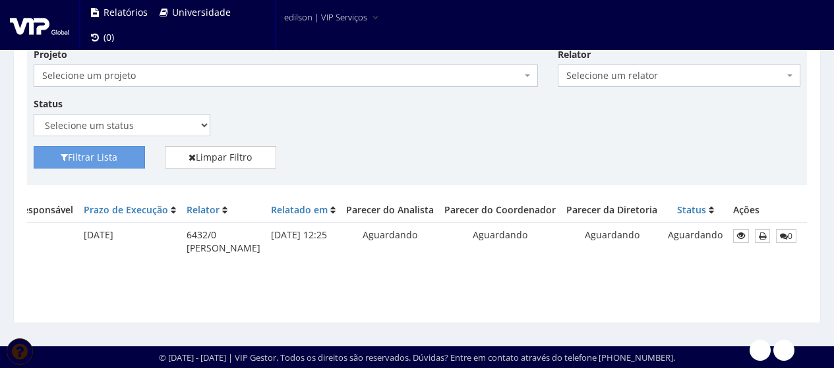 The height and width of the screenshot is (368, 834). I want to click on span: (0), so click(109, 37).